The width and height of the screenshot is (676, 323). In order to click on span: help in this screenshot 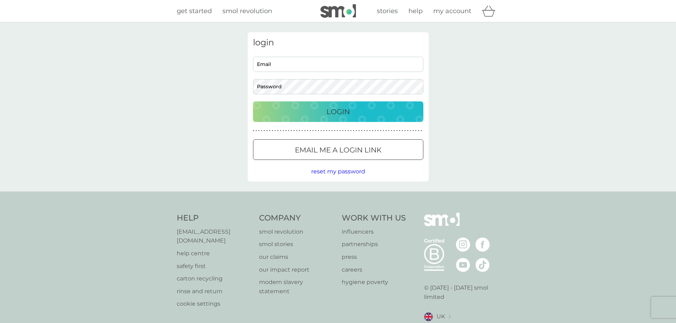, I will do `click(415, 11)`.